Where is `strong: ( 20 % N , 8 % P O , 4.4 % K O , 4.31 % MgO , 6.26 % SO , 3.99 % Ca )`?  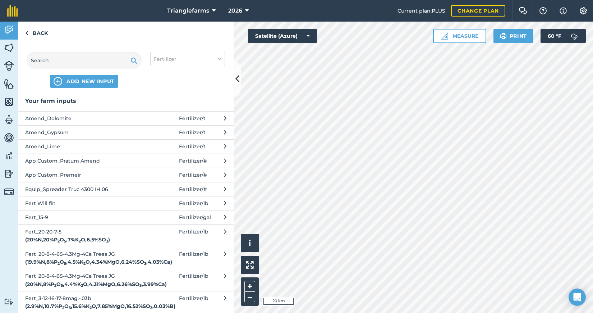
strong: ( 20 % N , 8 % P O , 4.4 % K O , 4.31 % MgO , 6.26 % SO , 3.99 % Ca ) is located at coordinates (96, 284).